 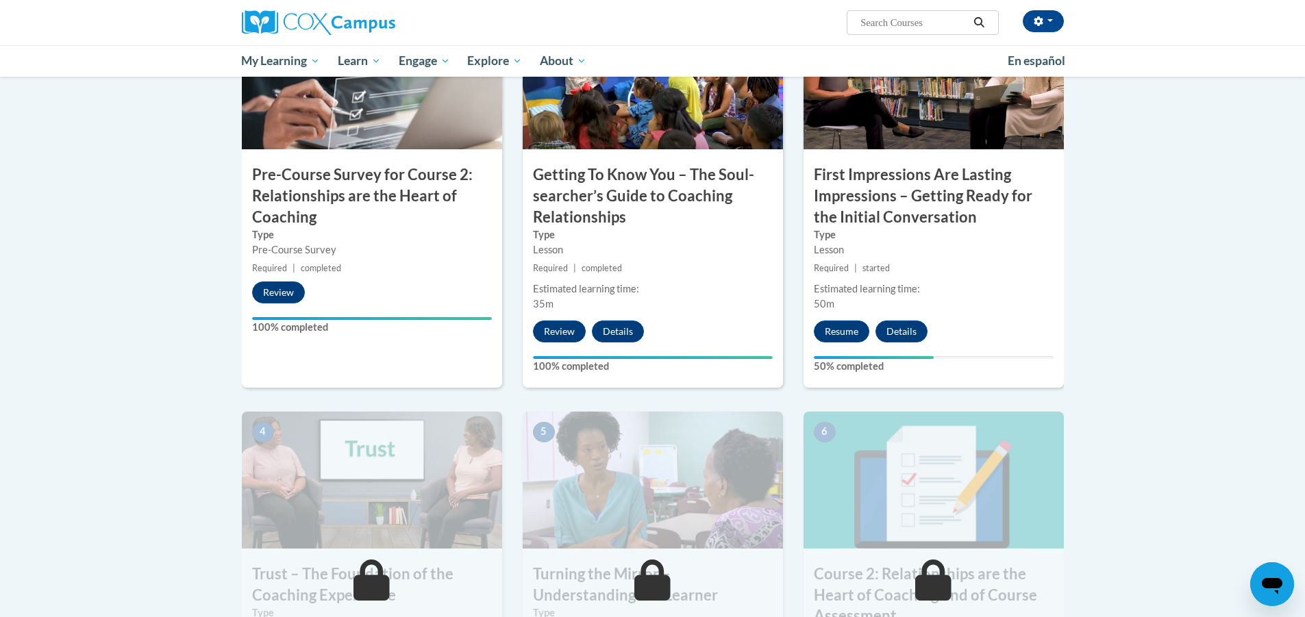 What do you see at coordinates (372, 250) in the screenshot?
I see `div: Pre-Course Survey` at bounding box center [372, 250].